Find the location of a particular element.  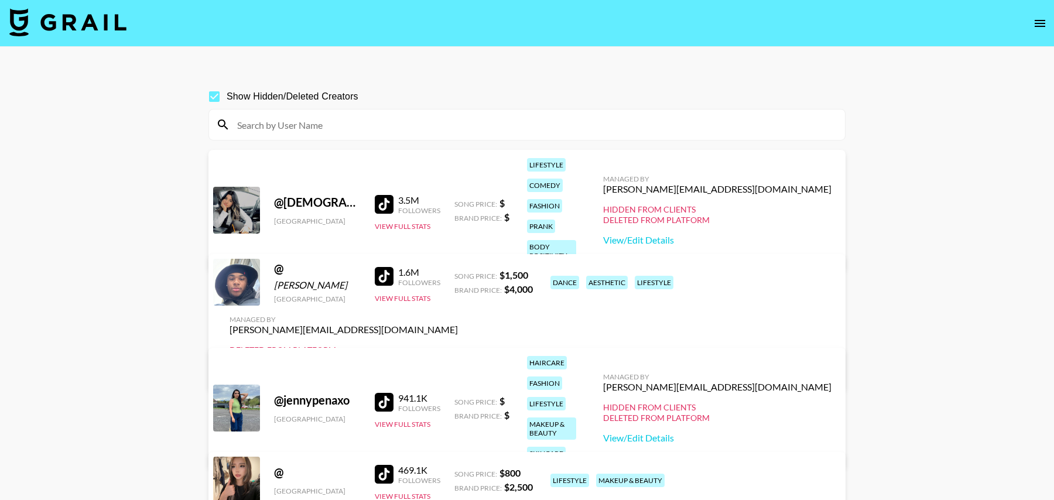

strong: $ 4,000 is located at coordinates (518, 289).